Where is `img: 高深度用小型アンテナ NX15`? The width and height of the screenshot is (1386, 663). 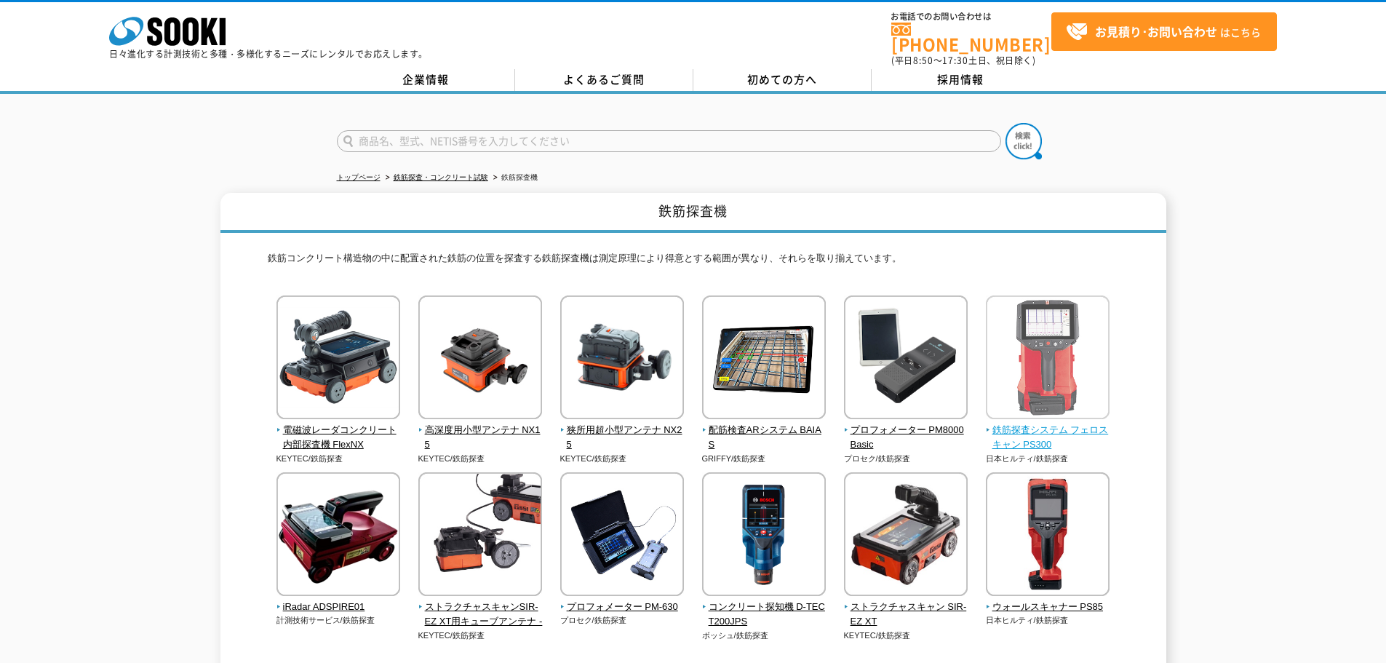
img: 高深度用小型アンテナ NX15 is located at coordinates (480, 359).